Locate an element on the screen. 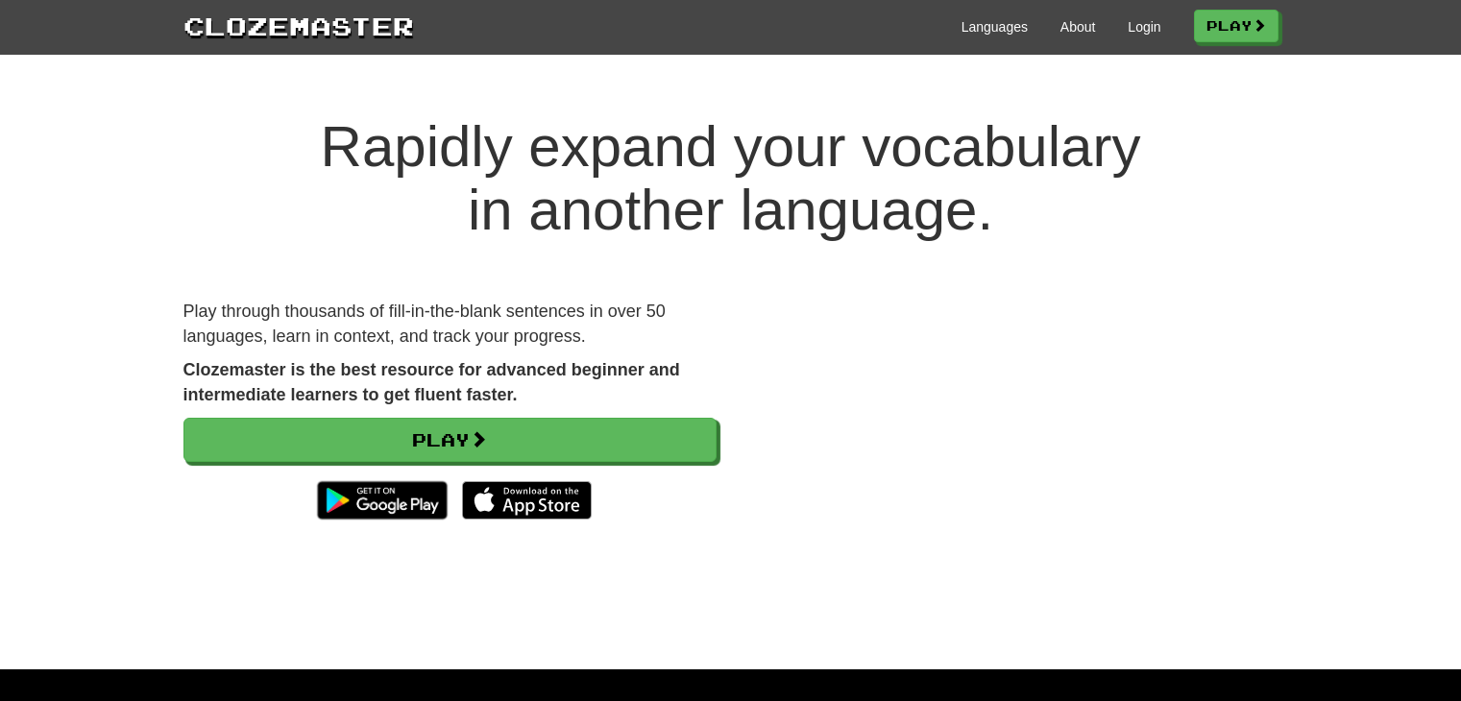 Image resolution: width=1461 pixels, height=701 pixels. a: Clozemaster is located at coordinates (299, 25).